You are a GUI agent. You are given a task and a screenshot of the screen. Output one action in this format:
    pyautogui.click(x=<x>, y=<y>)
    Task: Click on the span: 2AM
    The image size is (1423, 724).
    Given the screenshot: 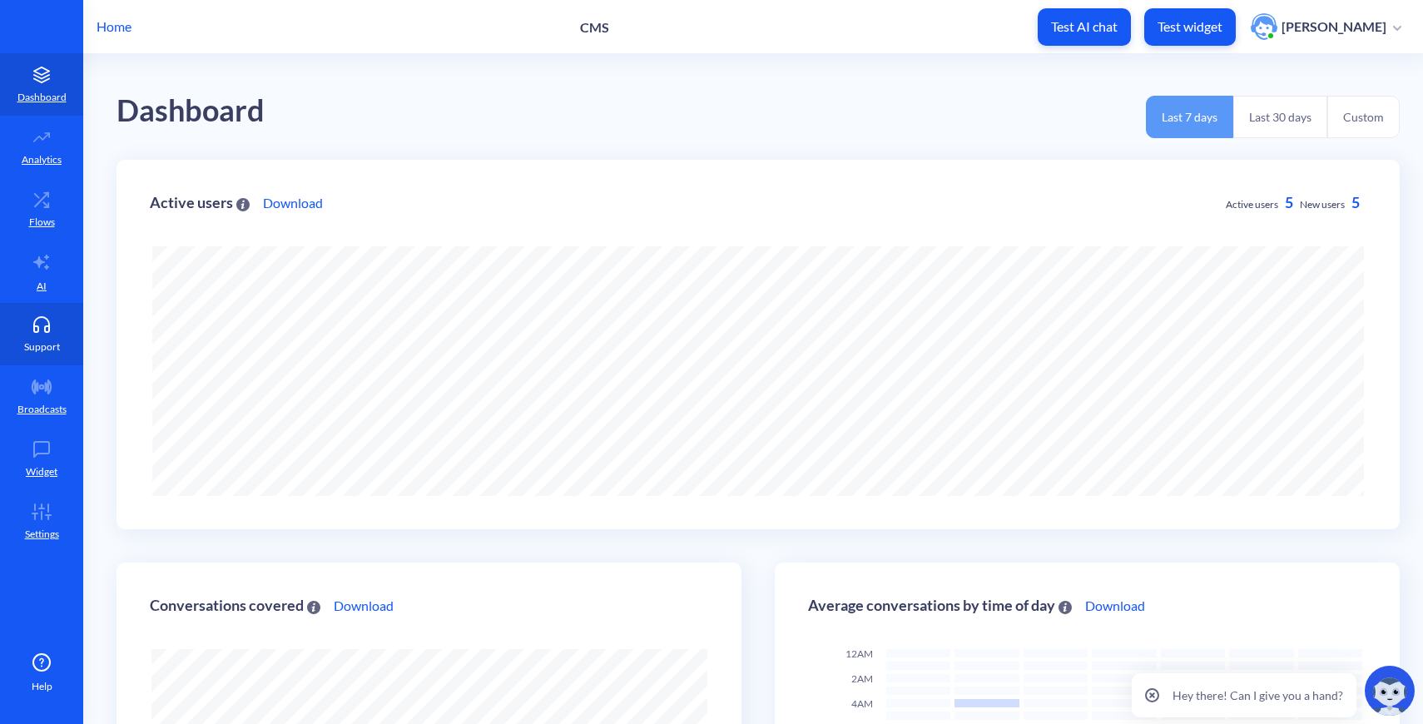 What is the action you would take?
    pyautogui.click(x=862, y=678)
    